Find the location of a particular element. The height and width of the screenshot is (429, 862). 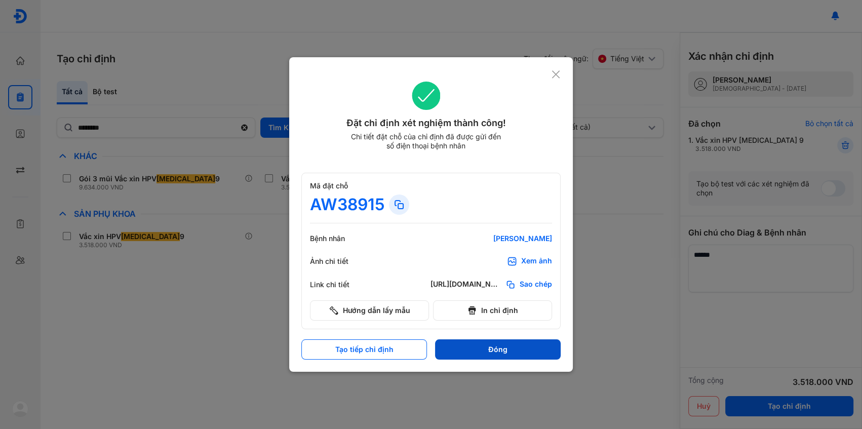

button: In chỉ định is located at coordinates (492, 310).